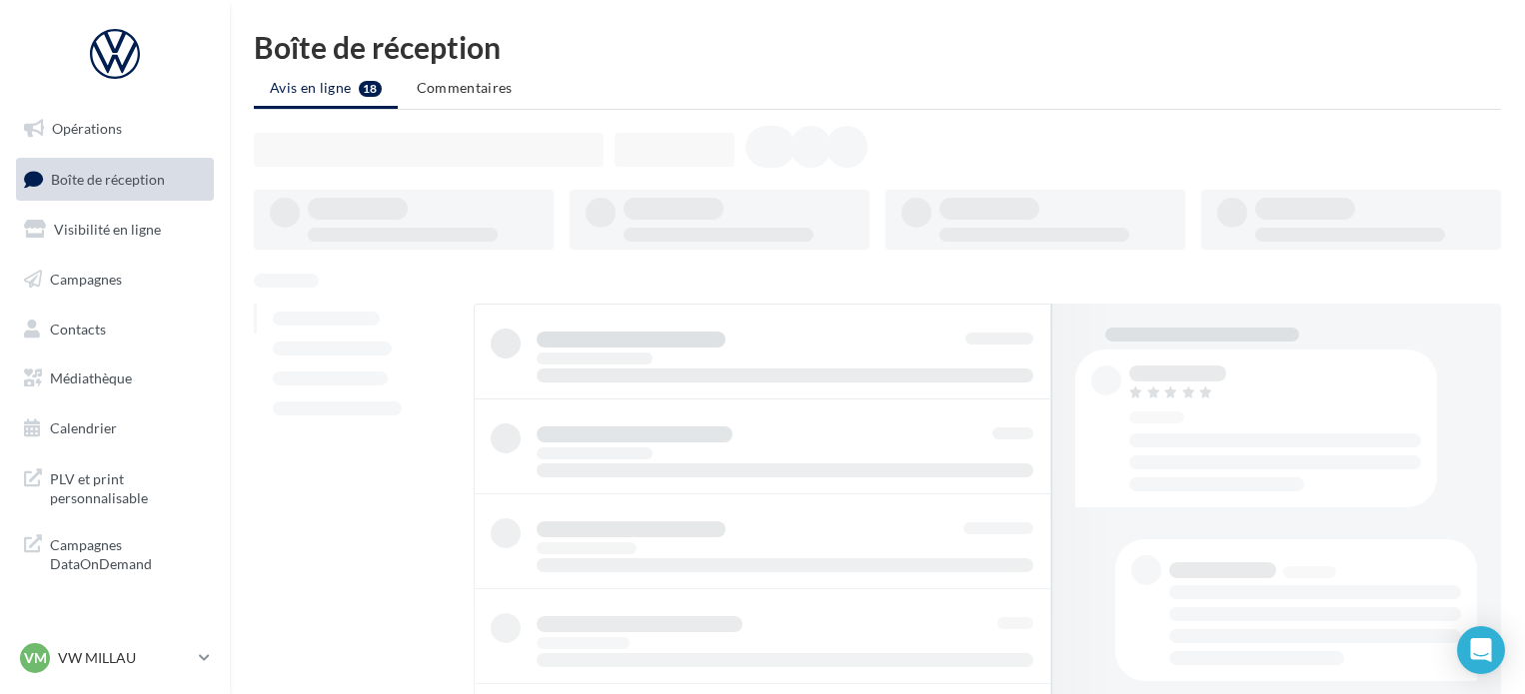 The image size is (1525, 694). What do you see at coordinates (86, 279) in the screenshot?
I see `span: Campagnes` at bounding box center [86, 279].